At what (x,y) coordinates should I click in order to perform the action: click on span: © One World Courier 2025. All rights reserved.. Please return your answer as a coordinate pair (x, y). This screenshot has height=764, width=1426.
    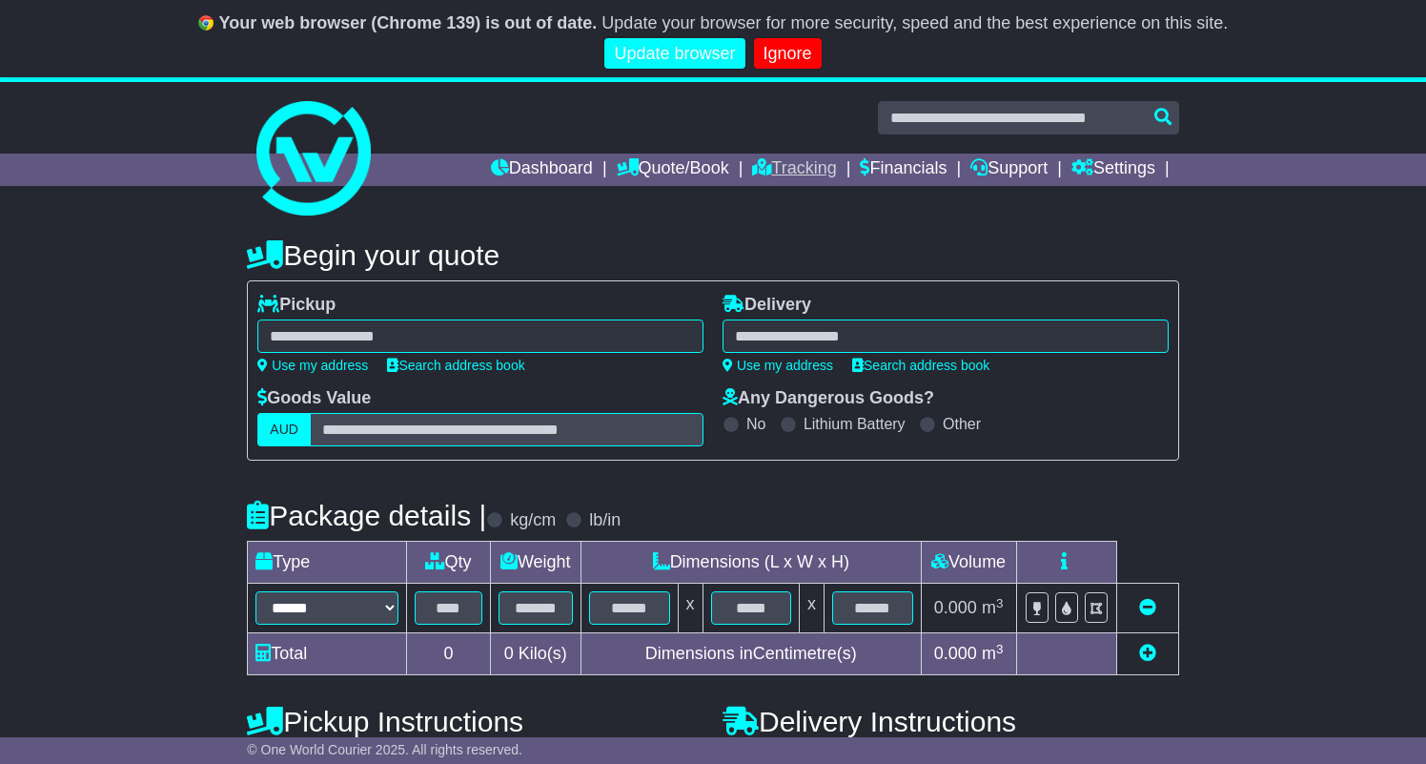
    Looking at the image, I should click on (384, 749).